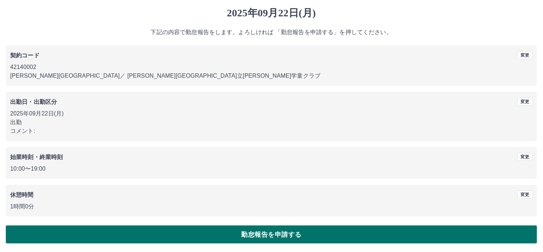 Image resolution: width=543 pixels, height=252 pixels. What do you see at coordinates (272, 131) in the screenshot?
I see `p: コメント:` at bounding box center [272, 131].